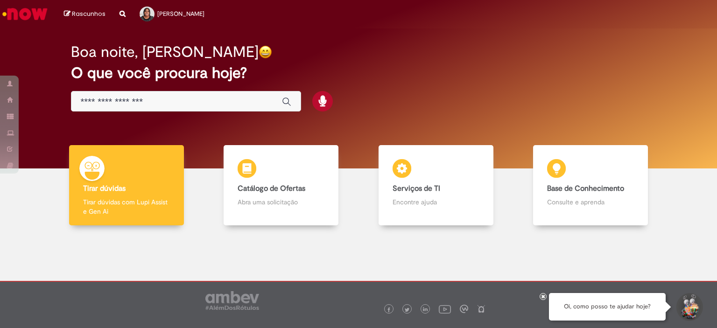 The image size is (717, 328). I want to click on p: Tirar dúvidas com Lupi Assist e Gen Ai, so click(126, 207).